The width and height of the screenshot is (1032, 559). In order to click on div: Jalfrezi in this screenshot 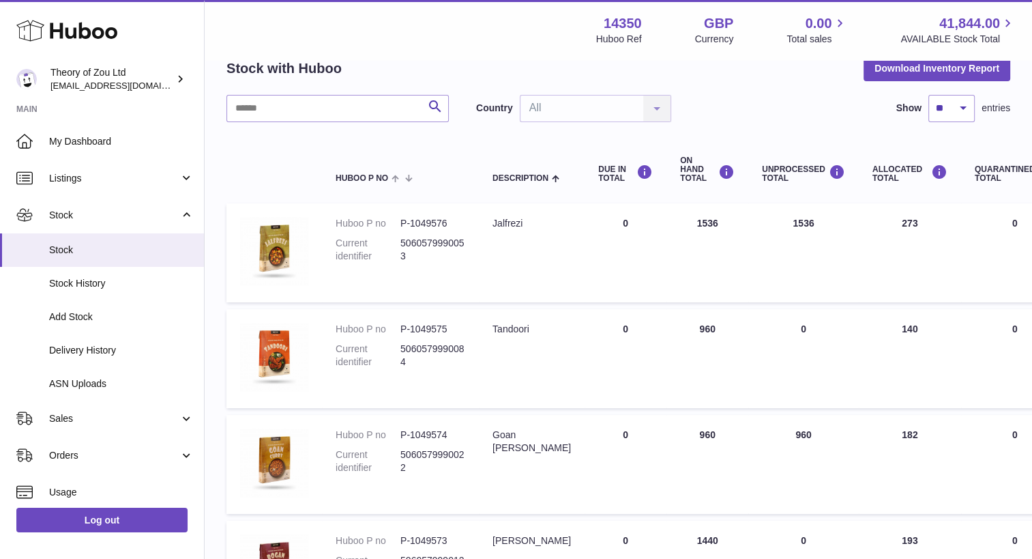, I will do `click(532, 223)`.